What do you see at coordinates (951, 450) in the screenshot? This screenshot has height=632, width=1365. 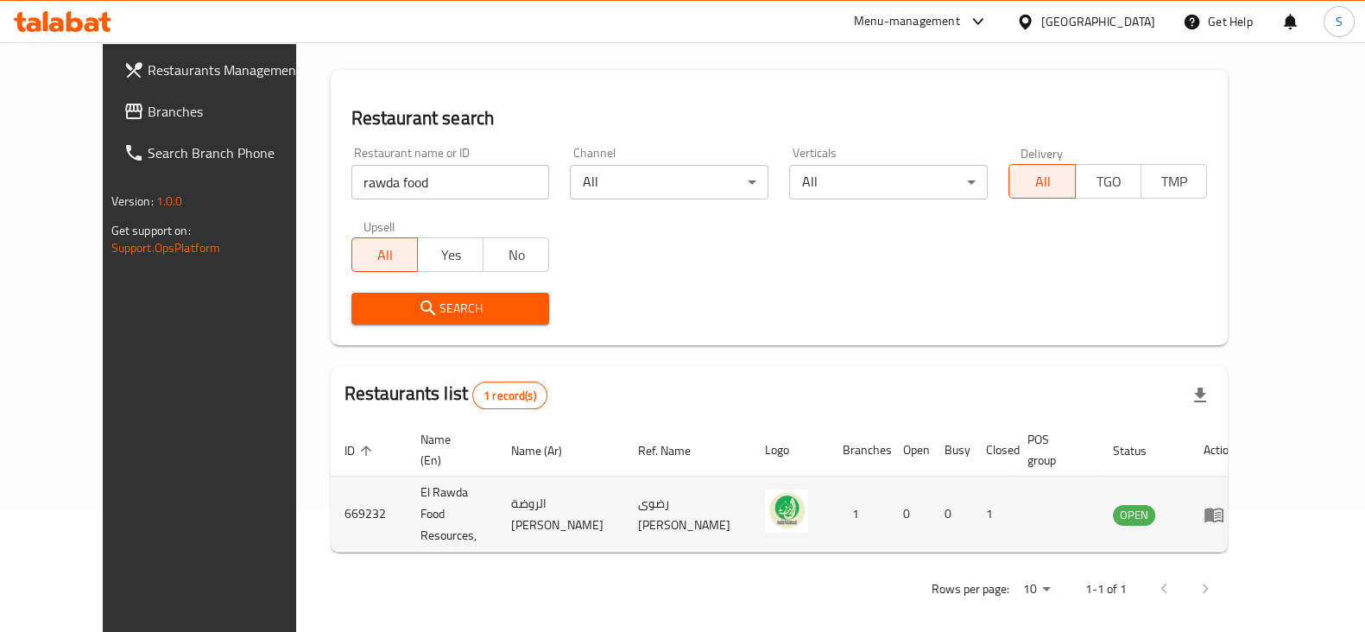 I see `th: Busy` at bounding box center [951, 450].